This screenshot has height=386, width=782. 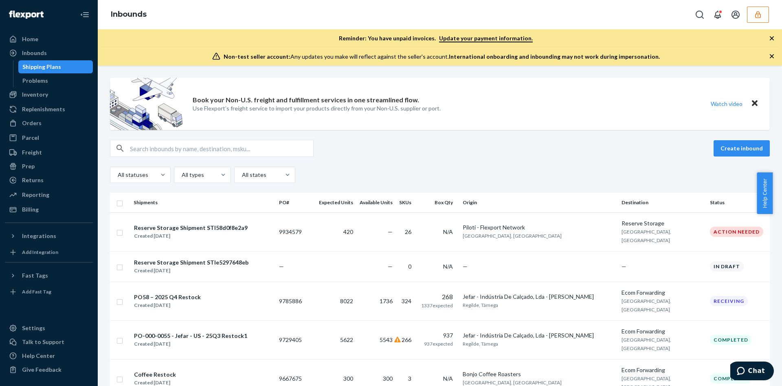 What do you see at coordinates (386, 339) in the screenshot?
I see `span: 5543` at bounding box center [386, 339].